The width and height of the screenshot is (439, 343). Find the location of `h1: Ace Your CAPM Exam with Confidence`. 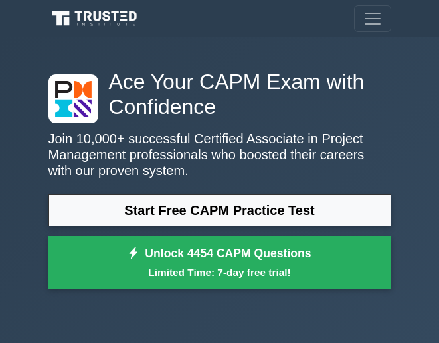

h1: Ace Your CAPM Exam with Confidence is located at coordinates (220, 94).